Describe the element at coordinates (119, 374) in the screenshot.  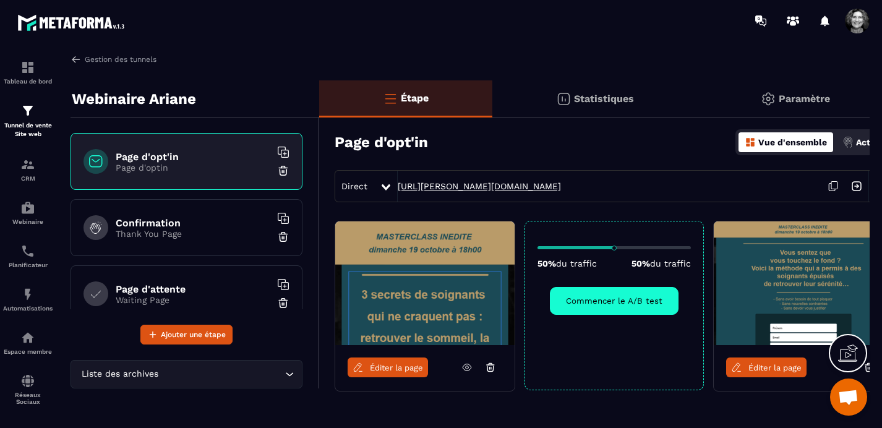
I see `span: Liste des archives` at that location.